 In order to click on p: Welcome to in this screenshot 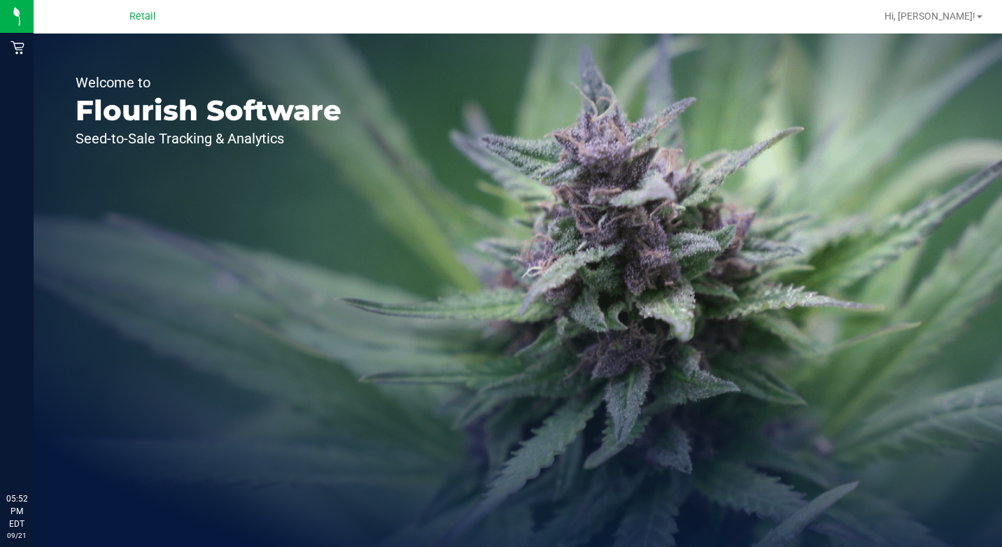, I will do `click(209, 83)`.